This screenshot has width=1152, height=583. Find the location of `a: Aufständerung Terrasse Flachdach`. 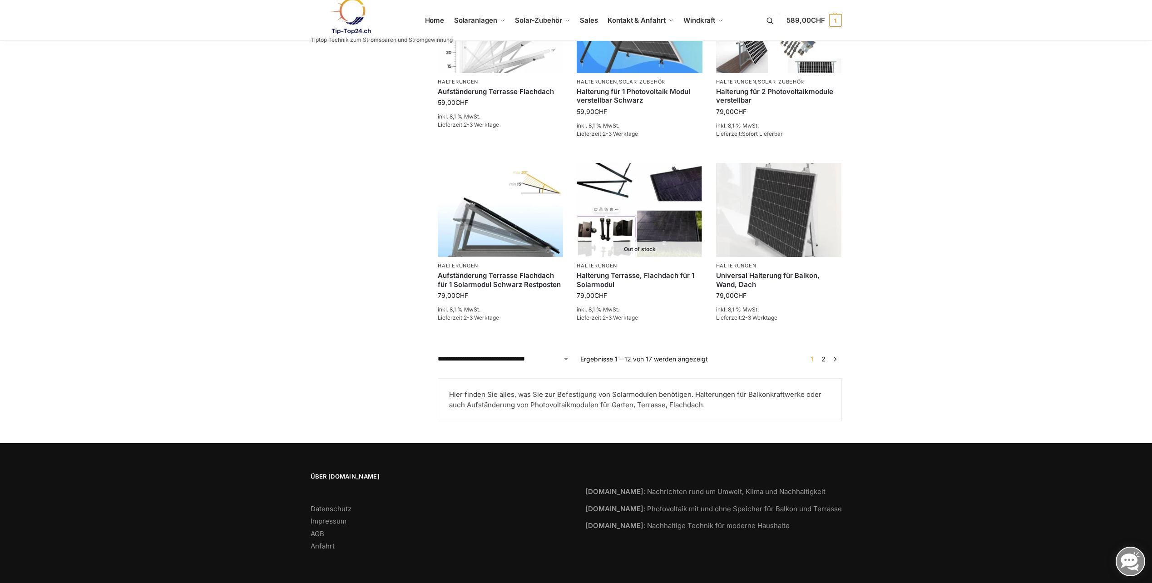

a: Aufständerung Terrasse Flachdach is located at coordinates (501, 92).